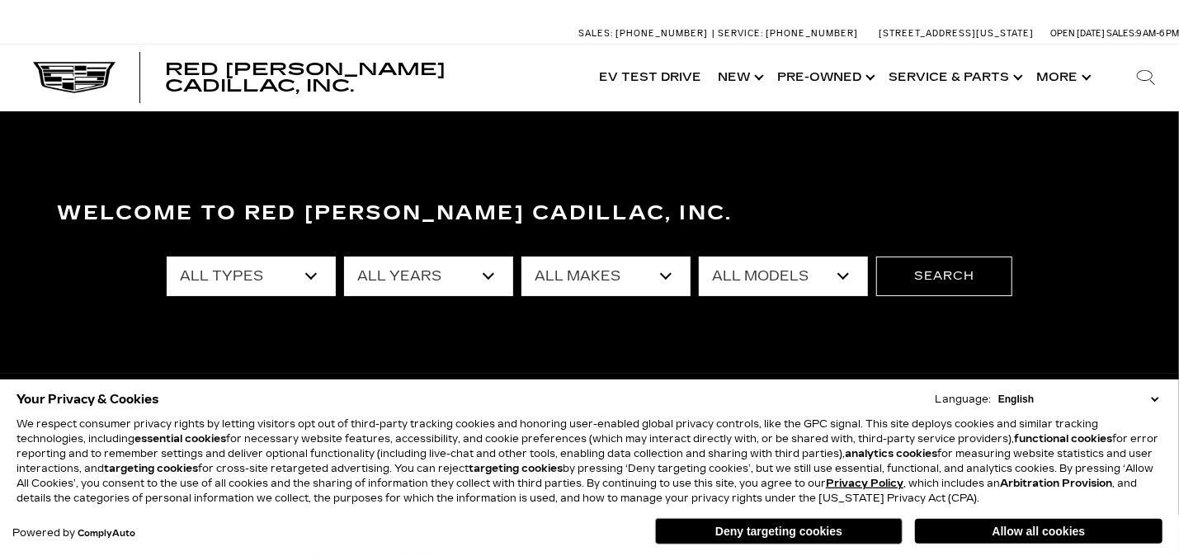 Image resolution: width=1179 pixels, height=556 pixels. What do you see at coordinates (180, 439) in the screenshot?
I see `strong: essential cookies` at bounding box center [180, 439].